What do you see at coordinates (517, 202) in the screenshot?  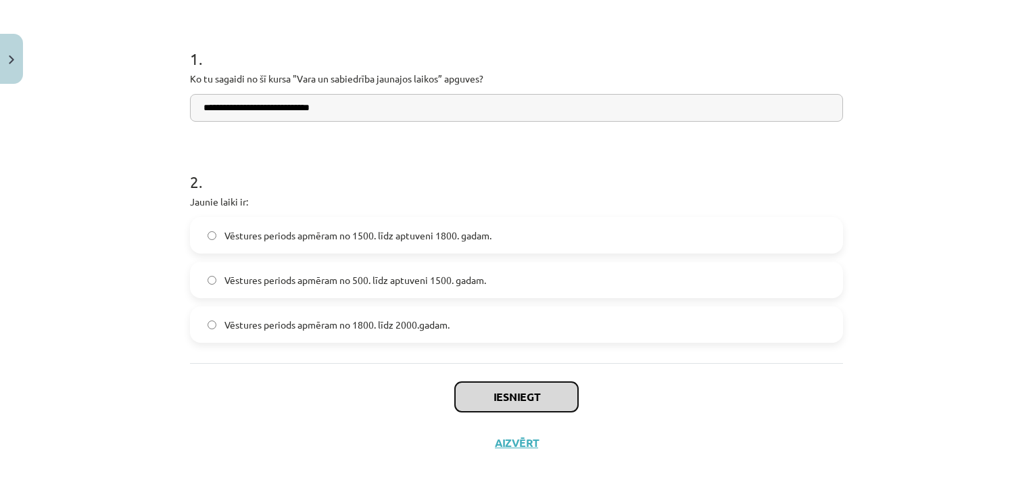 I see `p: Jaunie laiki ir:` at bounding box center [517, 202].